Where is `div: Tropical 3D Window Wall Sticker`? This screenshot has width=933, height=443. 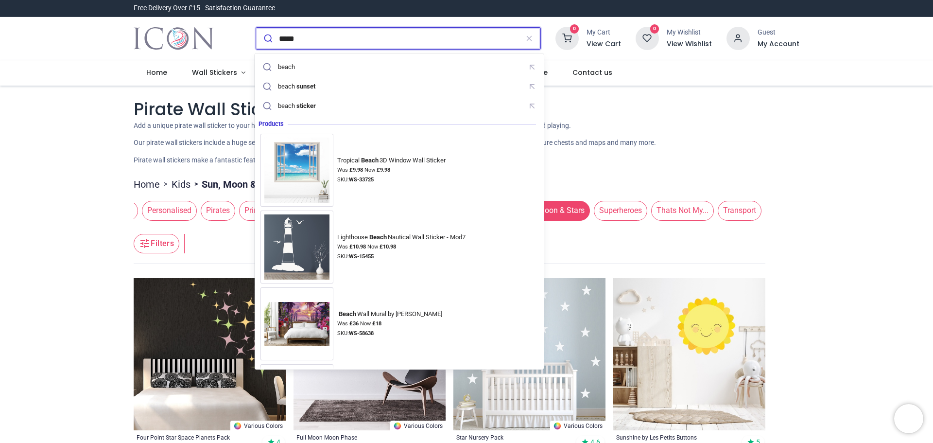
div: Tropical 3D Window Wall Sticker is located at coordinates (391, 160).